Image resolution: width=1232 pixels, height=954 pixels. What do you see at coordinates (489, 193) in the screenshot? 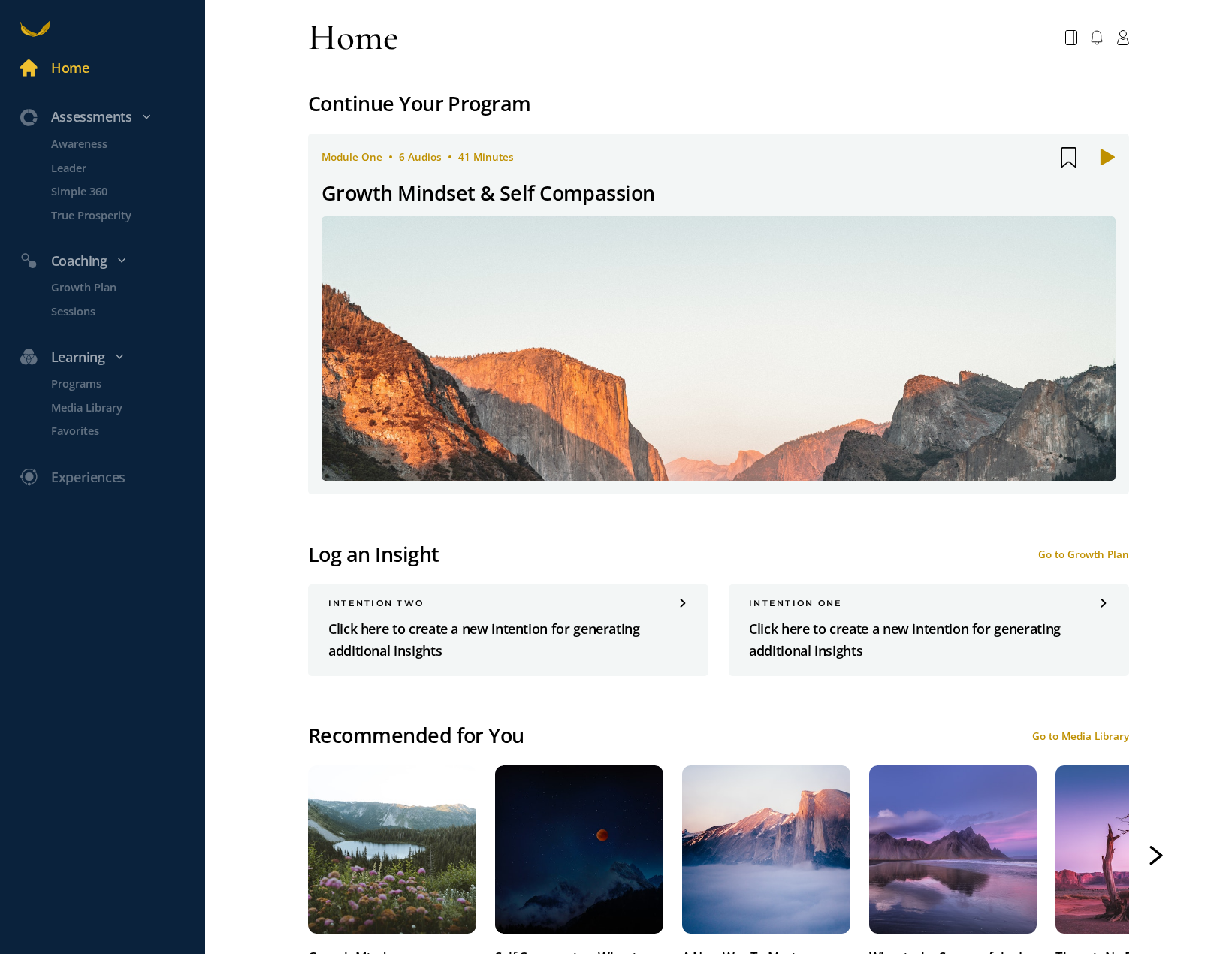
I see `div: Growth Mindset & Self Compassion` at bounding box center [489, 193].